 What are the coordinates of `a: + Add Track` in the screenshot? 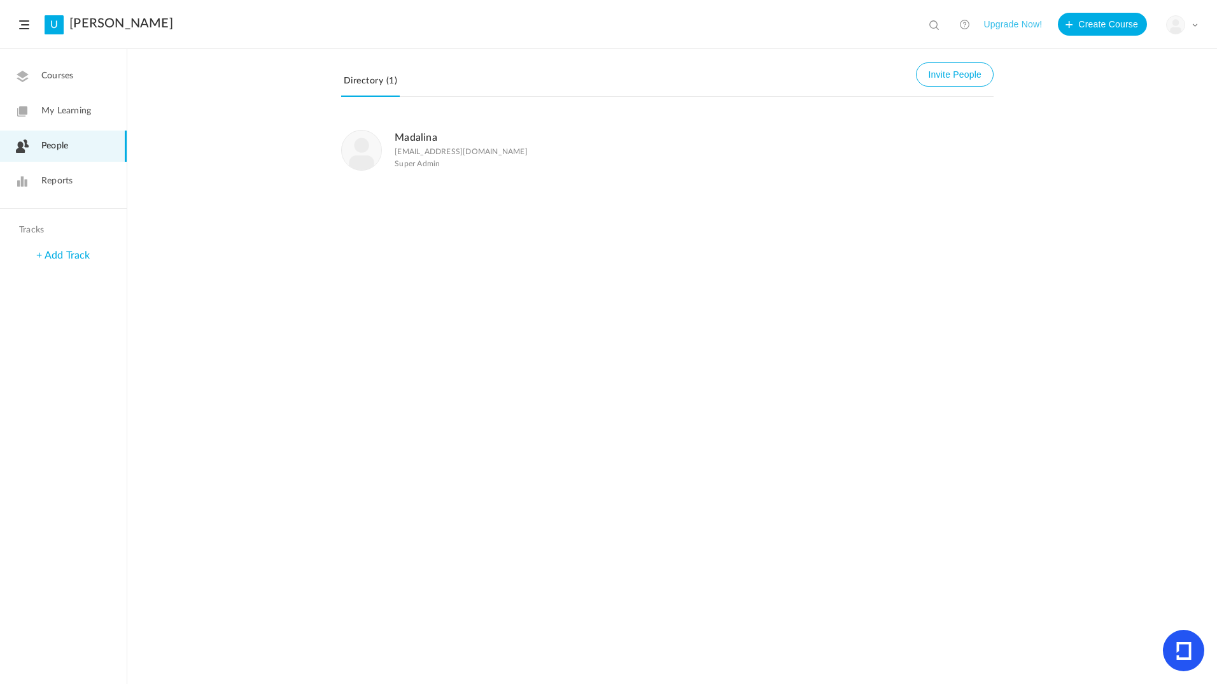 It's located at (63, 255).